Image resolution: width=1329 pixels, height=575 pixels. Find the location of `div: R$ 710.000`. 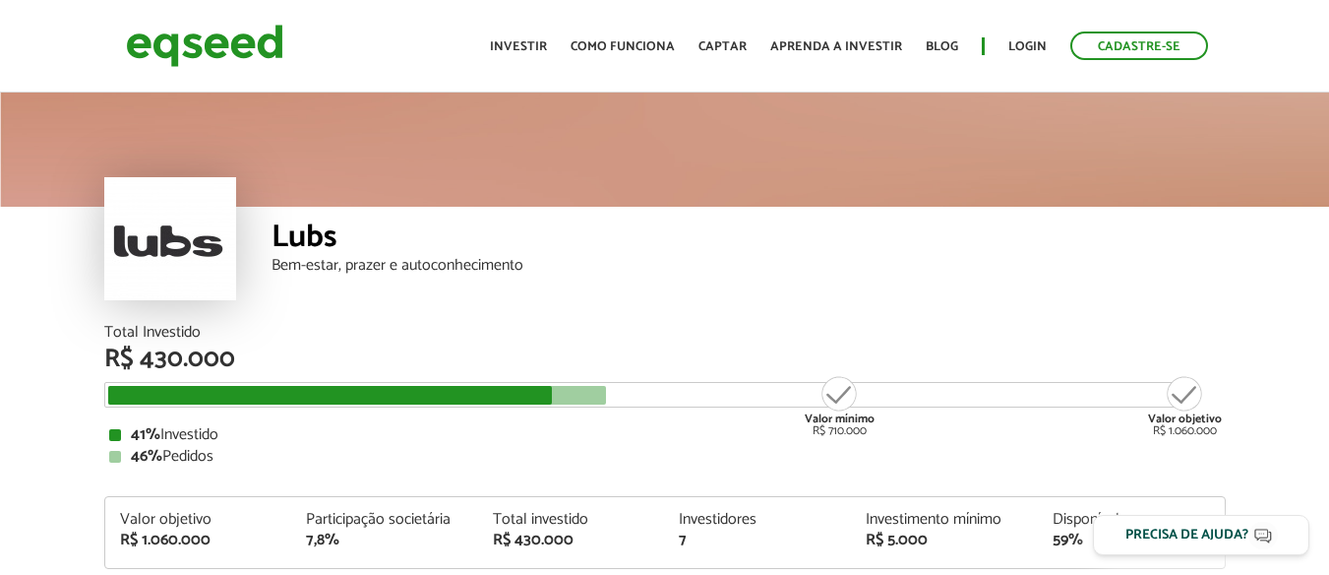

div: R$ 710.000 is located at coordinates (839, 405).